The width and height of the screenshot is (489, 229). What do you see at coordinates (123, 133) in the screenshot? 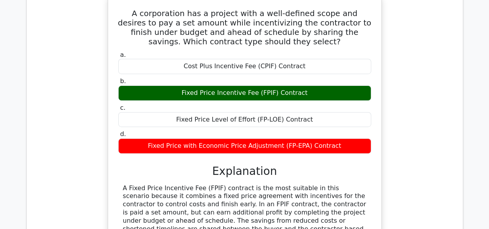
I see `span: d.` at bounding box center [123, 133].